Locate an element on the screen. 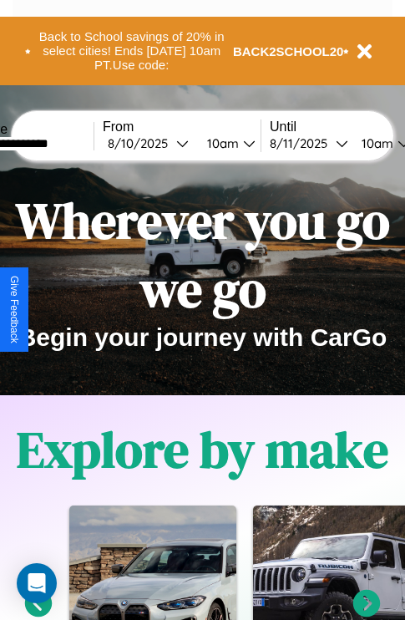  div: 8 / 11 / 2025 is located at coordinates (303, 143).